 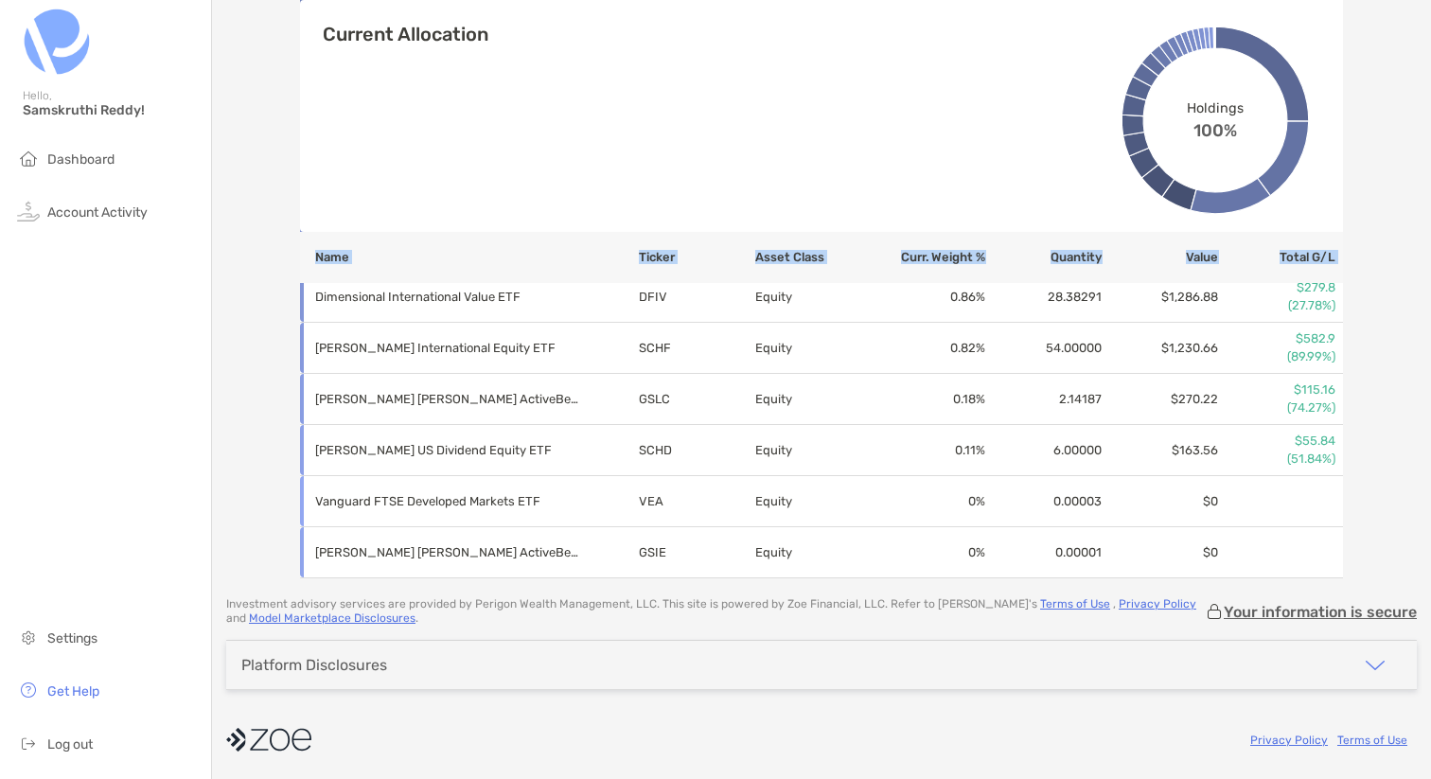 What do you see at coordinates (1278, 357) in the screenshot?
I see `p: (89.99%)` at bounding box center [1278, 357].